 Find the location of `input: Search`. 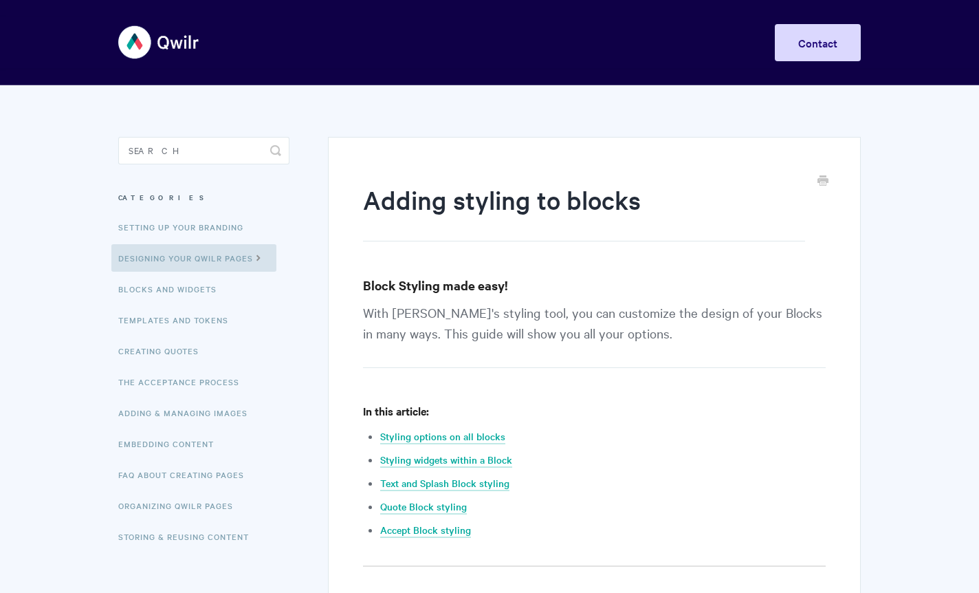

input: Search is located at coordinates (204, 151).